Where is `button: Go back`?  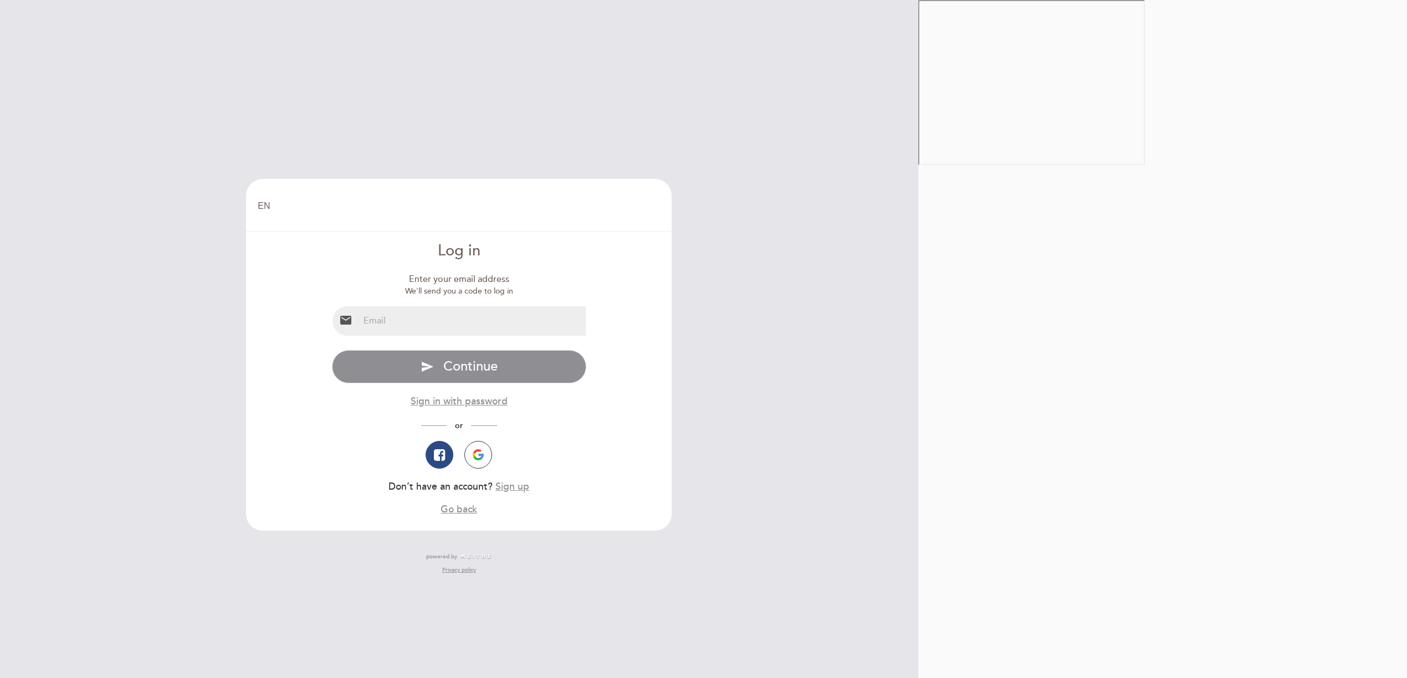 button: Go back is located at coordinates (459, 509).